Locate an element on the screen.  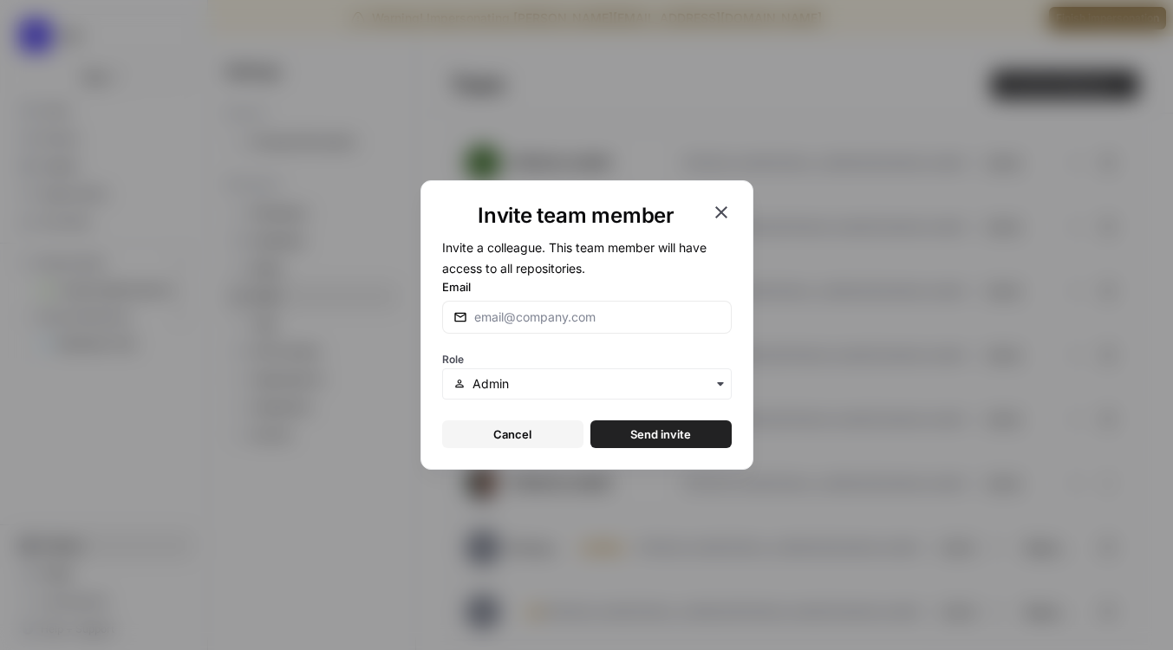
button: Send invite is located at coordinates (661, 434).